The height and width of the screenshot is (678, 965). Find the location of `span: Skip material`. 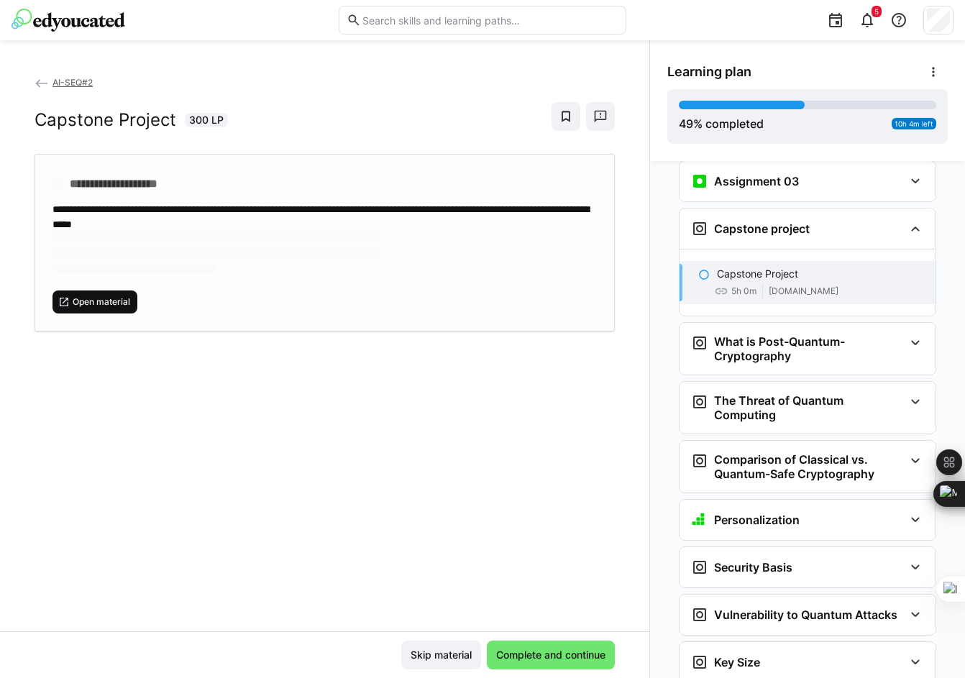

span: Skip material is located at coordinates (441, 655).